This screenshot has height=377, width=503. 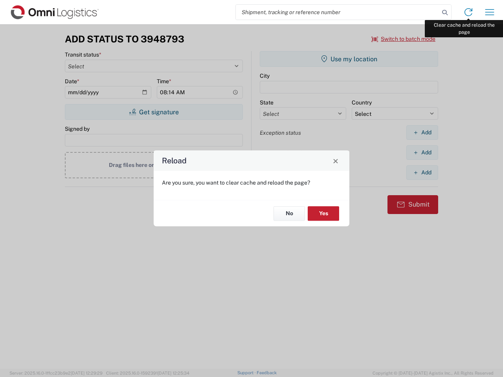 What do you see at coordinates (252, 183) in the screenshot?
I see `p: Are you sure, you want to clear cache and reload the page?` at bounding box center [252, 183].